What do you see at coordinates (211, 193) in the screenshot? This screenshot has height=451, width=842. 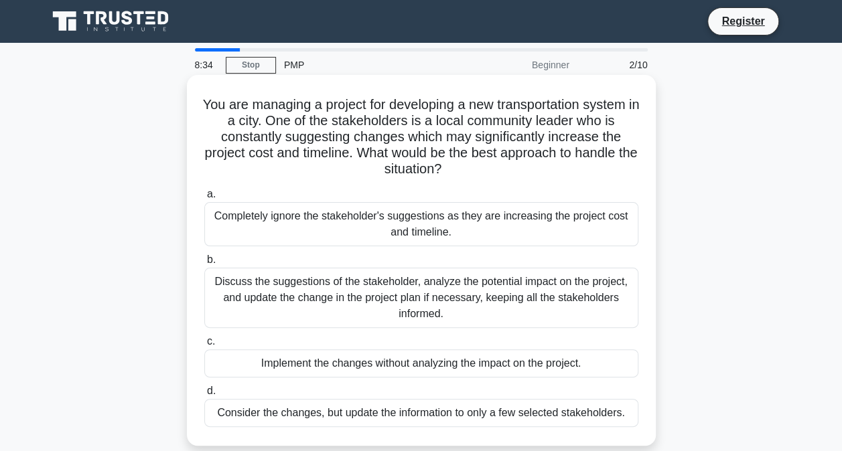 I see `span: a.` at bounding box center [211, 193].